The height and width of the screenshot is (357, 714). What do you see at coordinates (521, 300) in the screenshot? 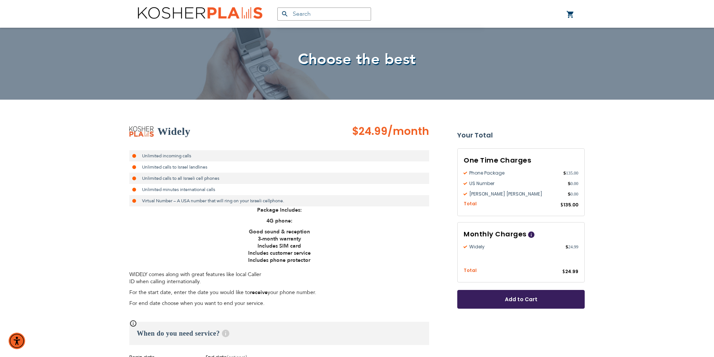
I see `button: Add to Cart` at bounding box center [521, 300].